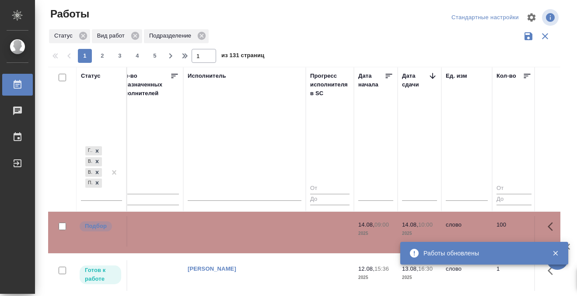  What do you see at coordinates (176, 36) in the screenshot?
I see `div: Подразделение` at bounding box center [176, 36].